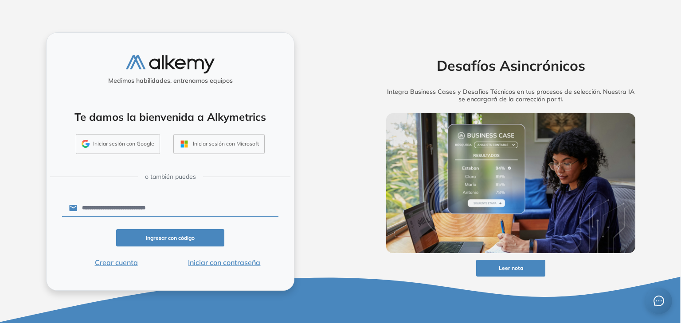  I want to click on span: o también puedes, so click(170, 177).